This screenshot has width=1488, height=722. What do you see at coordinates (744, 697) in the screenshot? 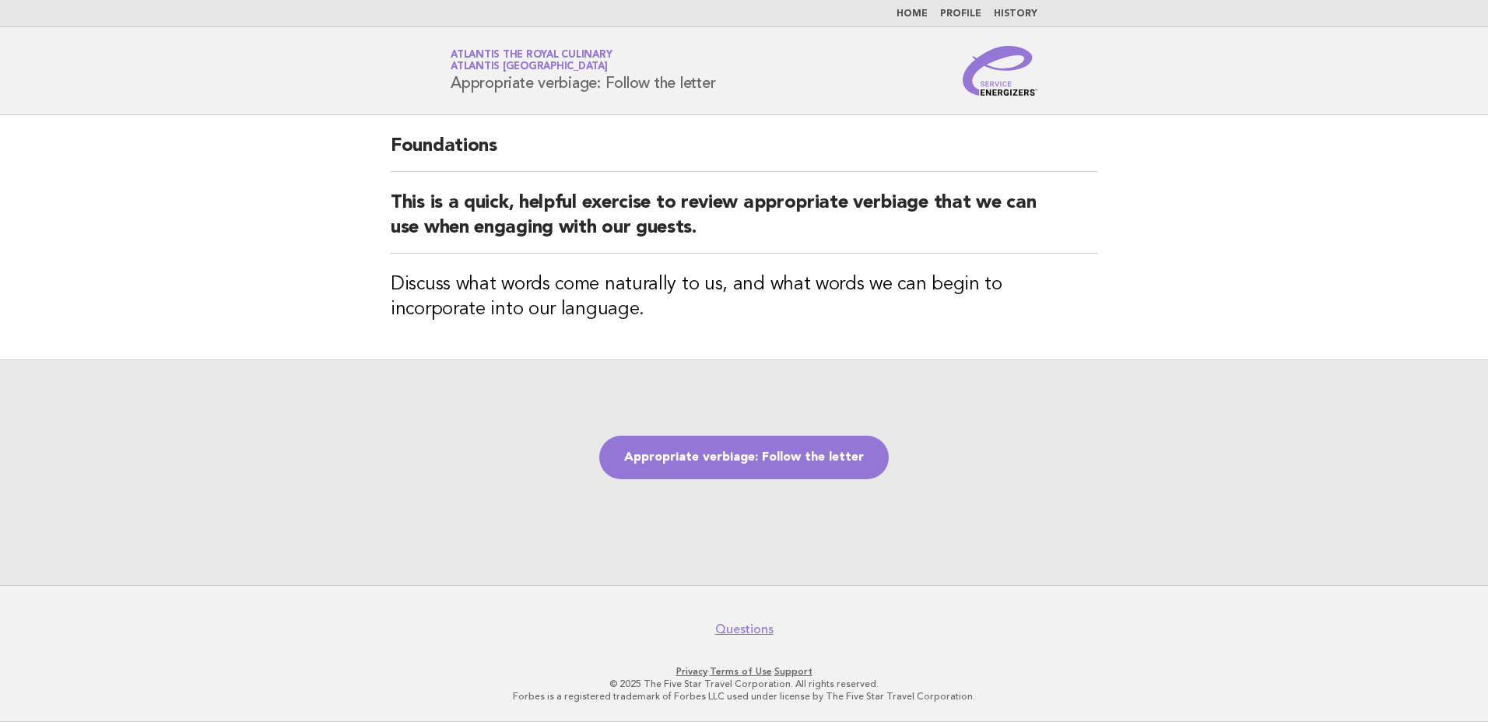
I see `p: Forbes is a registered trademark of Forbes LLC used under license by The Five Star Travel Corpora...` at bounding box center [744, 697].